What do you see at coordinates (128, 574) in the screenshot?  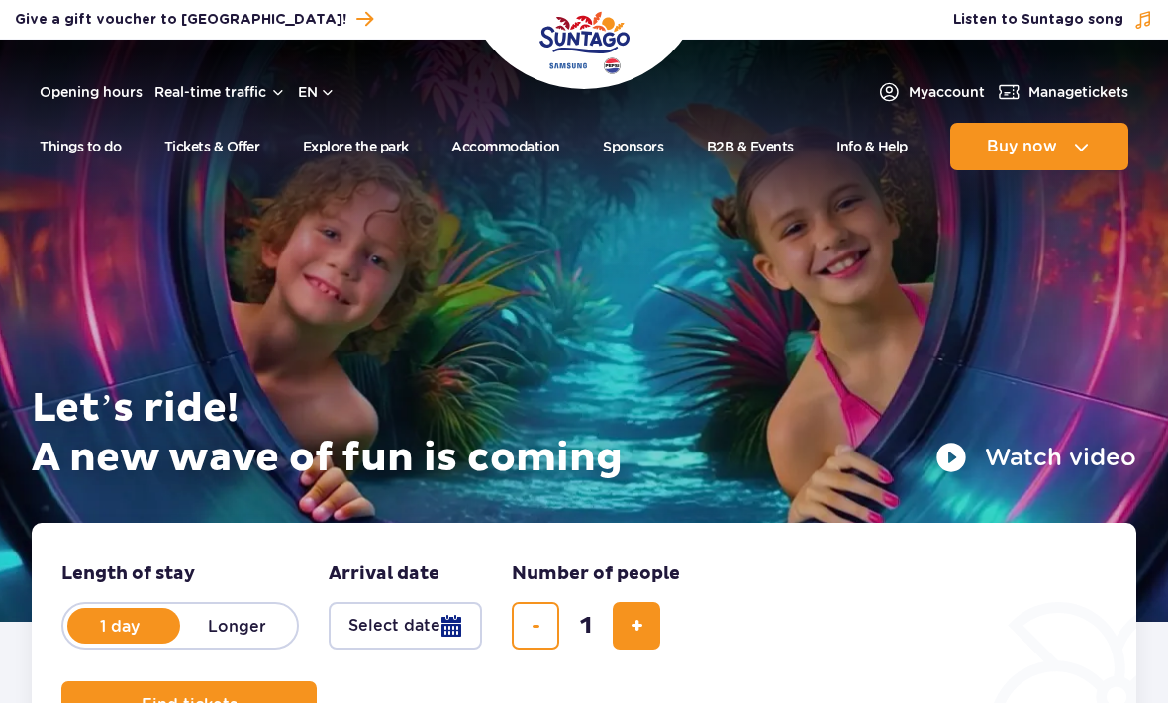 I see `span: Length of stay` at bounding box center [128, 574].